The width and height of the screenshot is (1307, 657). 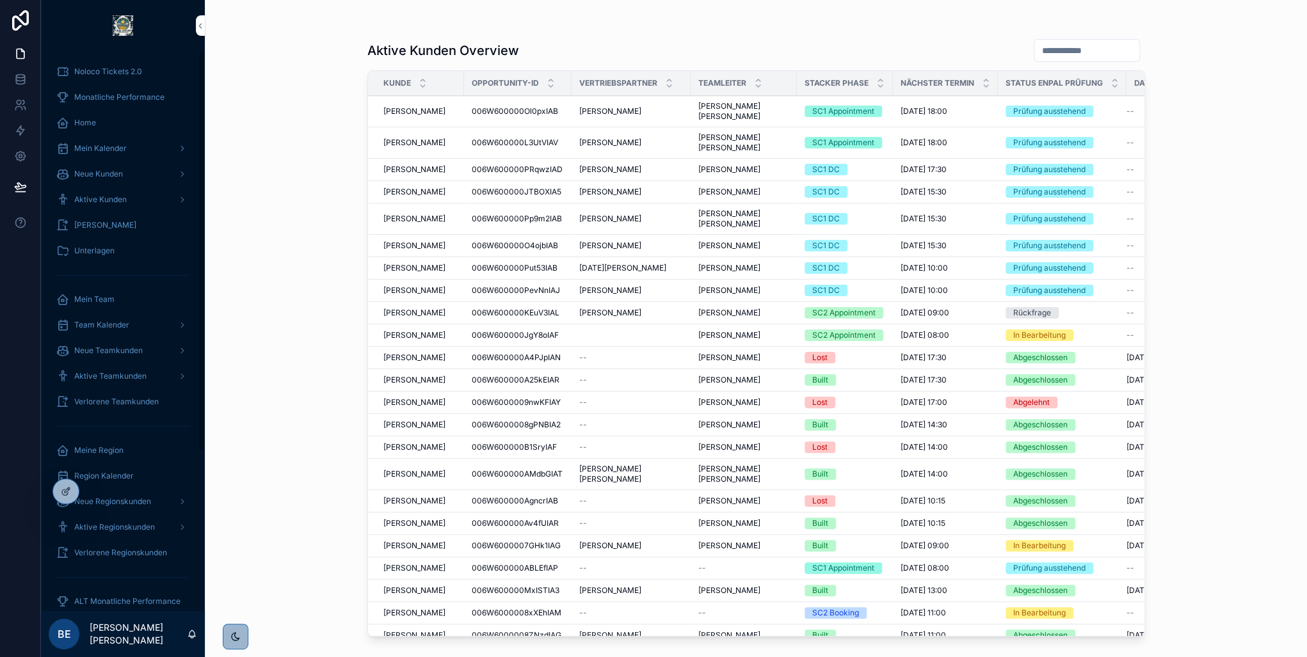 I want to click on a: Neue Kunden, so click(x=123, y=174).